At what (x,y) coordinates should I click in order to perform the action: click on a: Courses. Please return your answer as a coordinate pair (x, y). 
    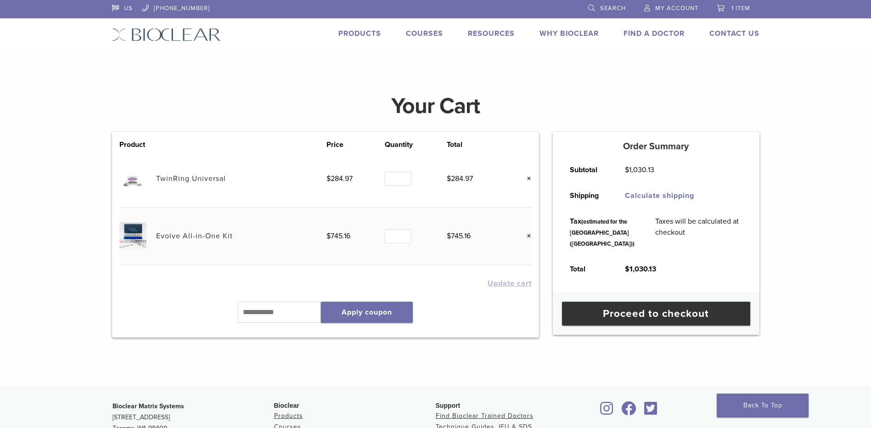
    Looking at the image, I should click on (424, 34).